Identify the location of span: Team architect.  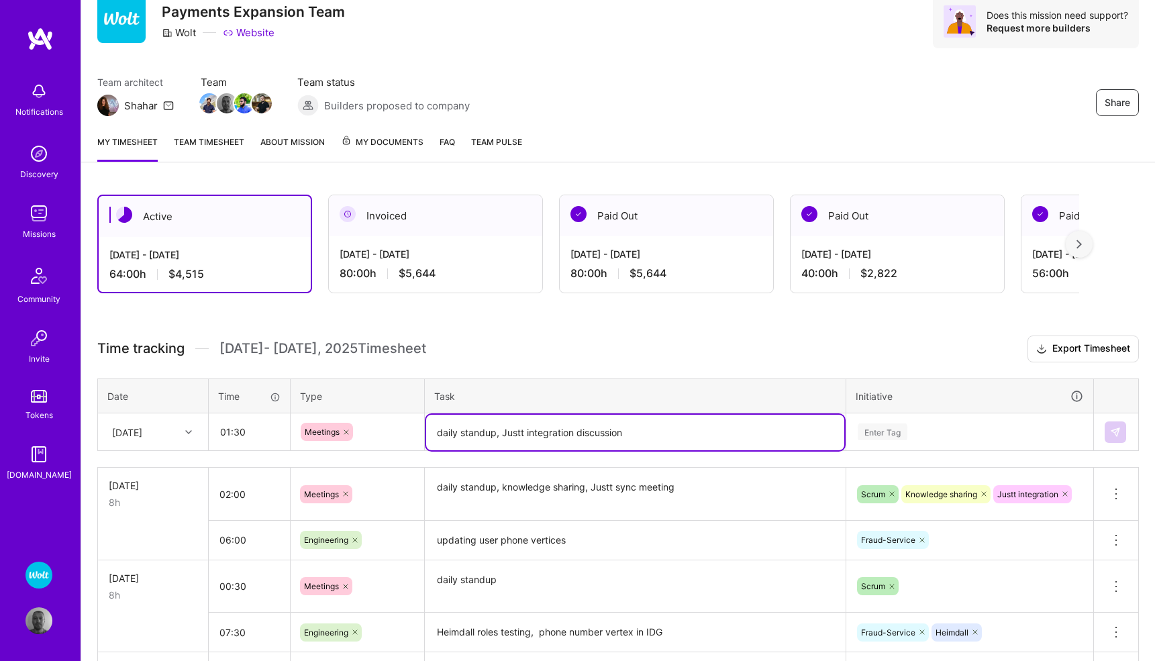
(136, 82).